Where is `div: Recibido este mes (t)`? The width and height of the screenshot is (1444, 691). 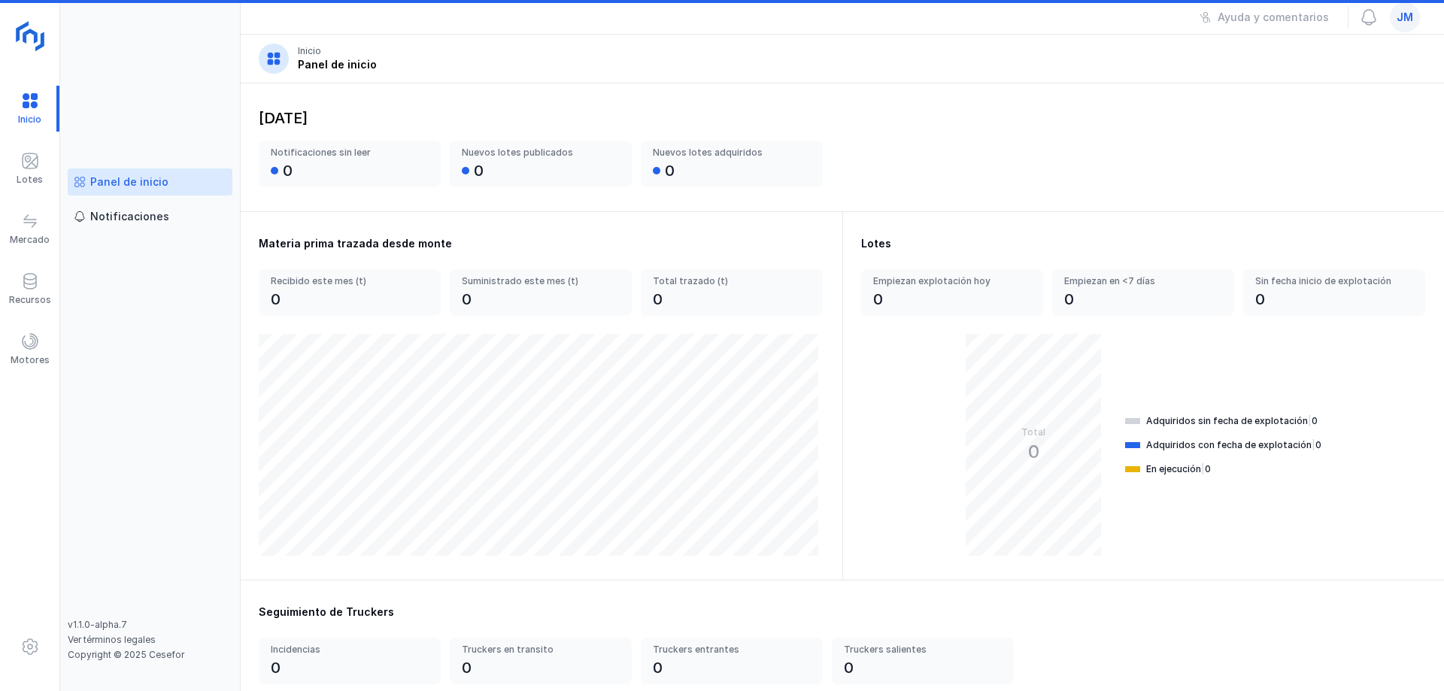 div: Recibido este mes (t) is located at coordinates (350, 281).